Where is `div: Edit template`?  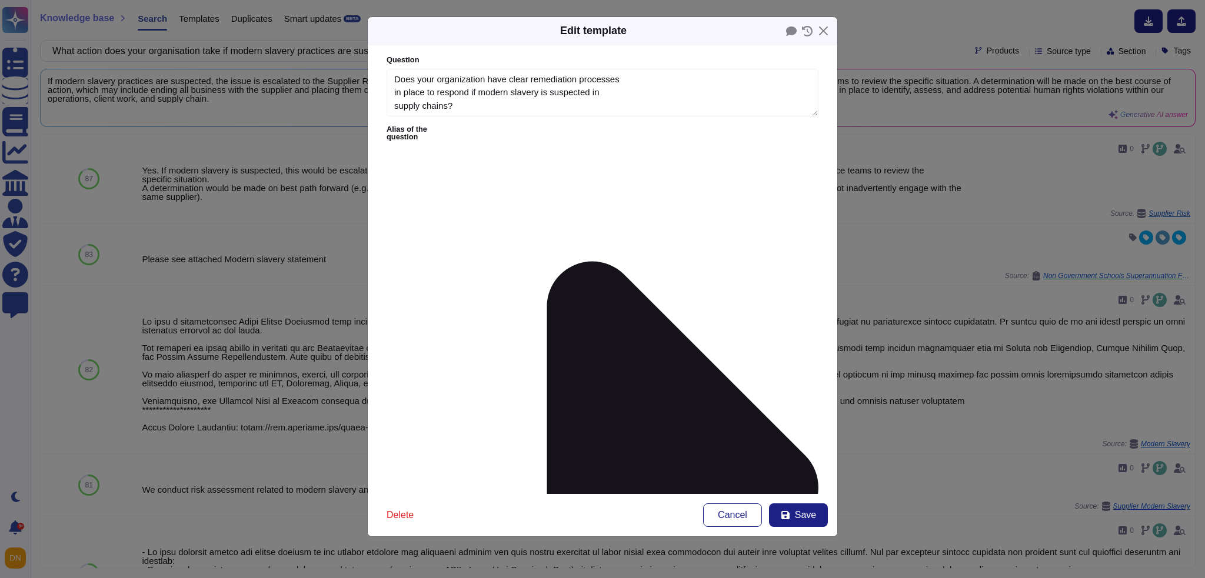 div: Edit template is located at coordinates (593, 31).